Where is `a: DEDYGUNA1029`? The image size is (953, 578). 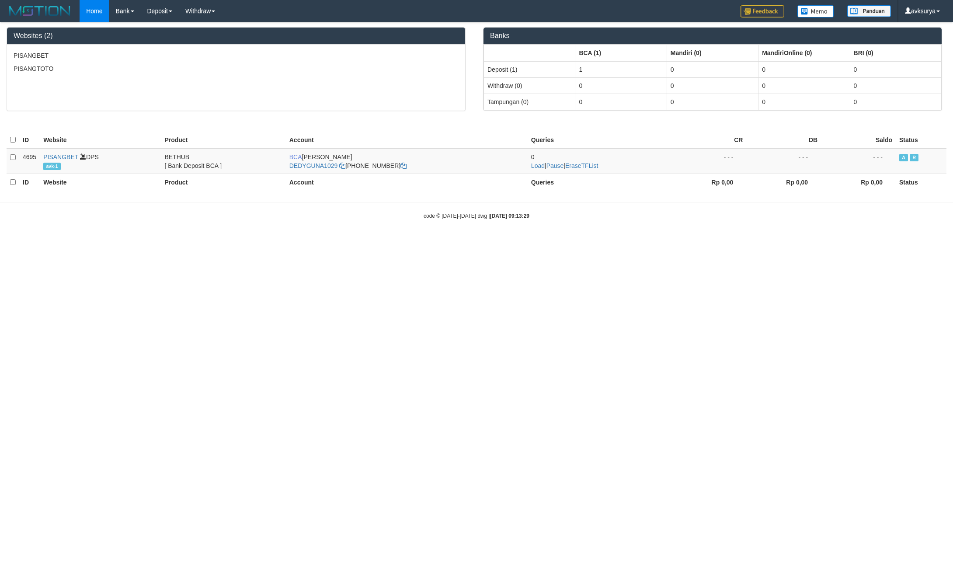 a: DEDYGUNA1029 is located at coordinates (314, 166).